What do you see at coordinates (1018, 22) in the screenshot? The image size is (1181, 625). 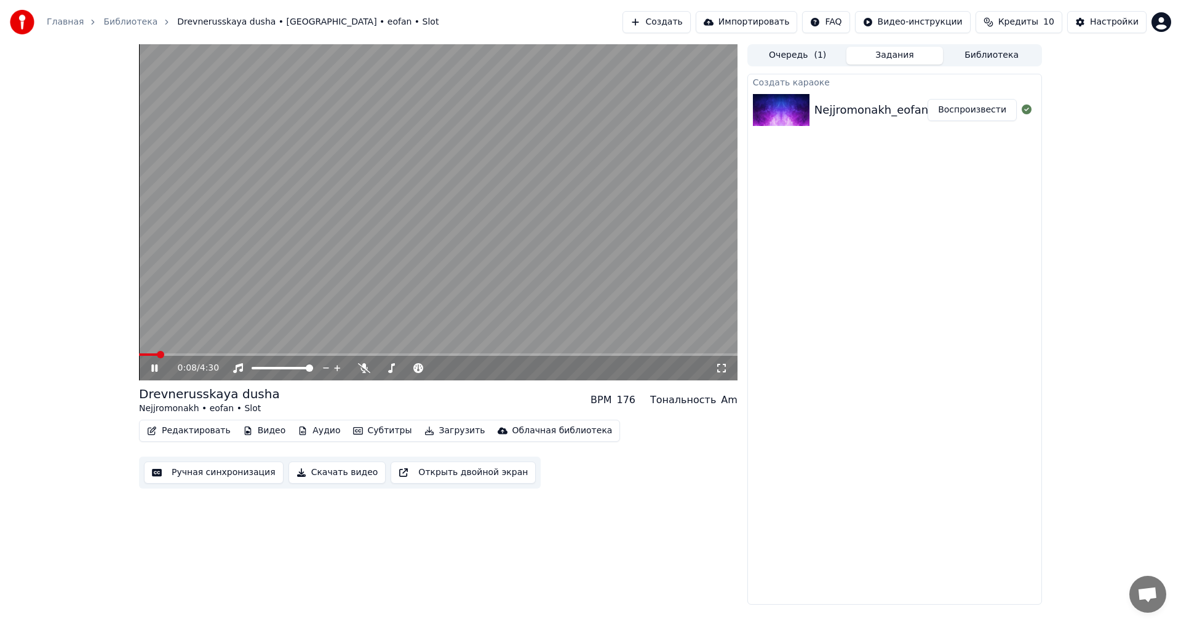 I see `button: Кредиты10` at bounding box center [1018, 22].